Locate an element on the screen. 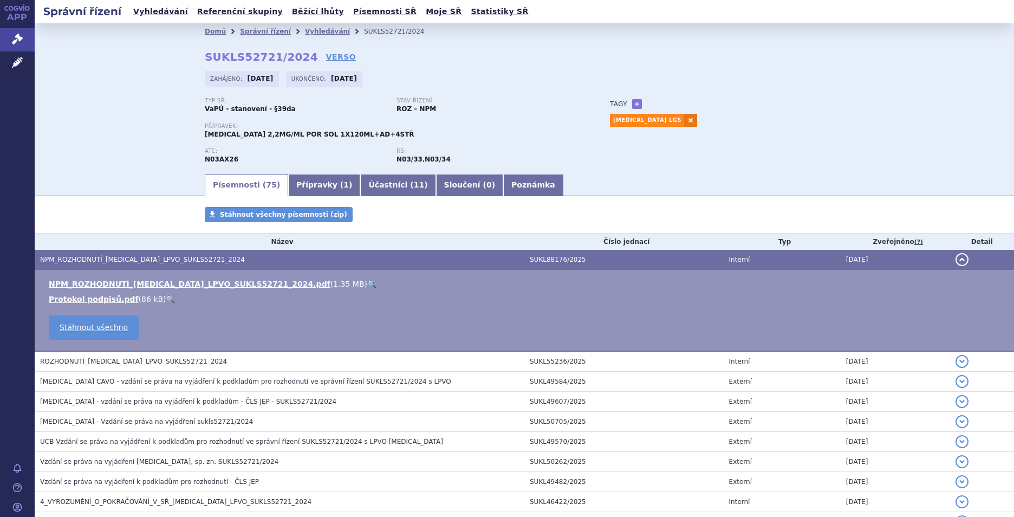 The image size is (1014, 517). a: VERSO is located at coordinates (341, 57).